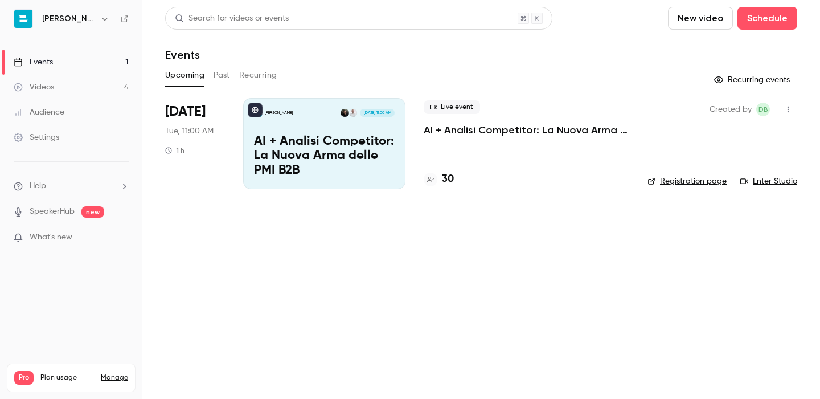  Describe the element at coordinates (38, 186) in the screenshot. I see `span: Help` at that location.